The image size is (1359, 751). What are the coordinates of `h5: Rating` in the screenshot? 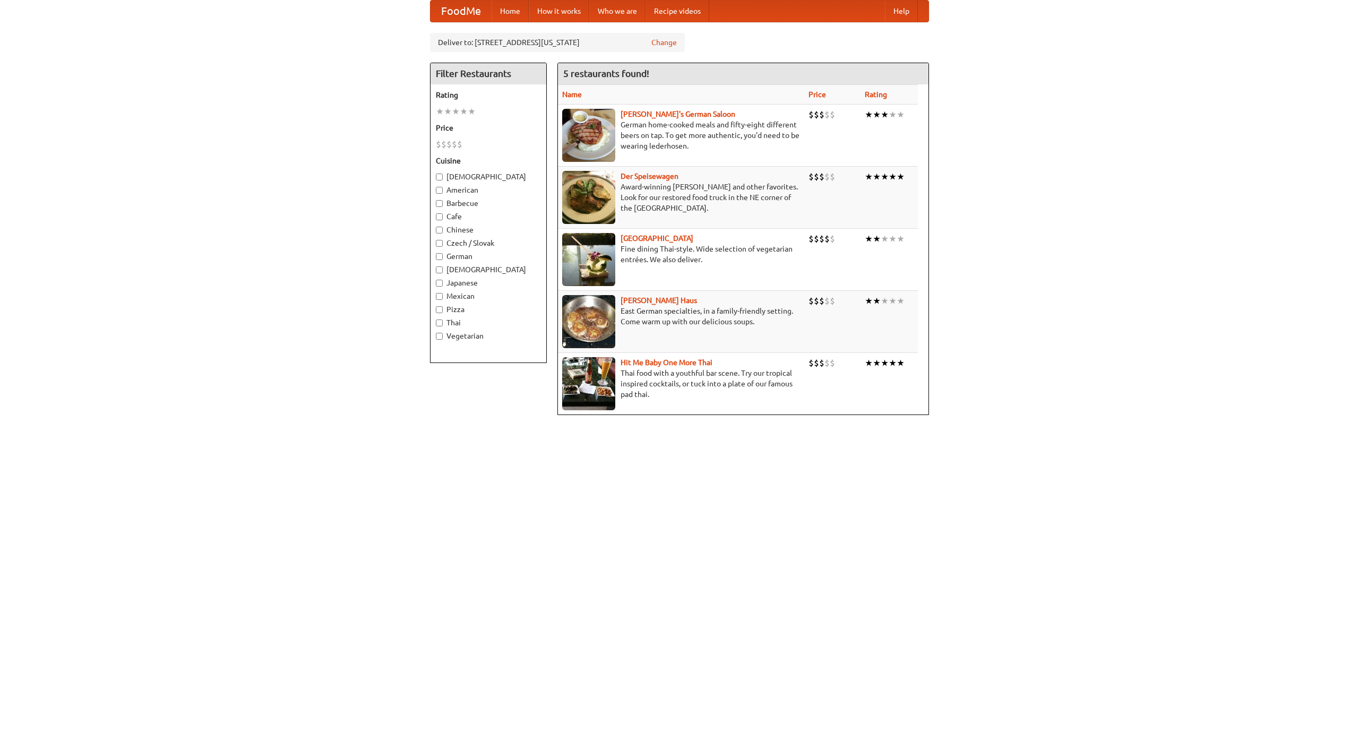 It's located at (489, 95).